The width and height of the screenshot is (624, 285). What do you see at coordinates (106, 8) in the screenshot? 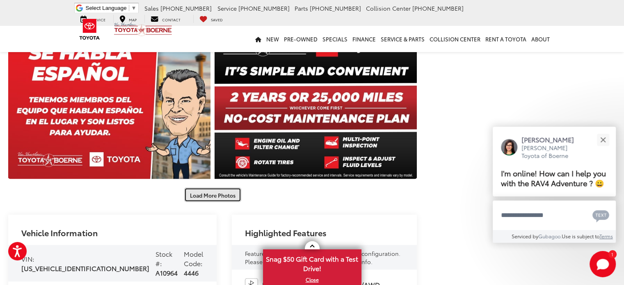
I see `span: Select Language` at bounding box center [106, 8].